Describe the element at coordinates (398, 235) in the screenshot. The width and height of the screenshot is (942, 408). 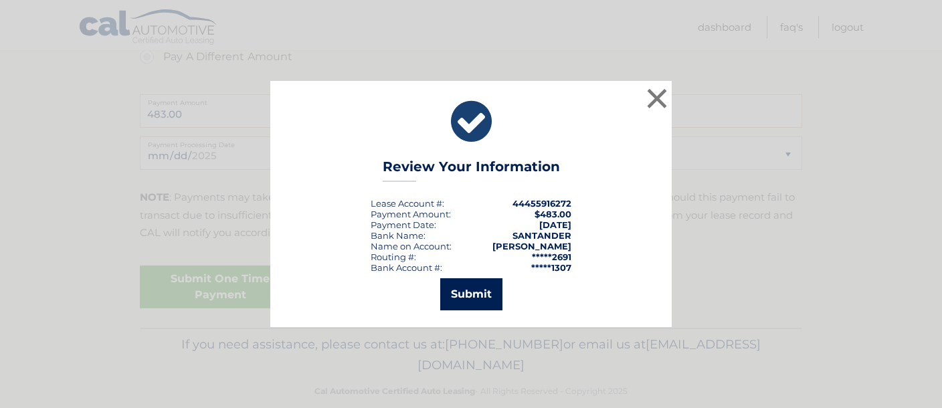
I see `div: Bank Name:` at that location.